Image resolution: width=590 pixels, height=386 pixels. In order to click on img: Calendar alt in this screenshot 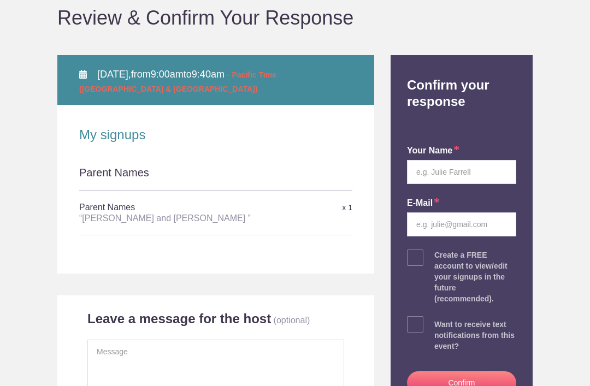, I will do `click(83, 74)`.